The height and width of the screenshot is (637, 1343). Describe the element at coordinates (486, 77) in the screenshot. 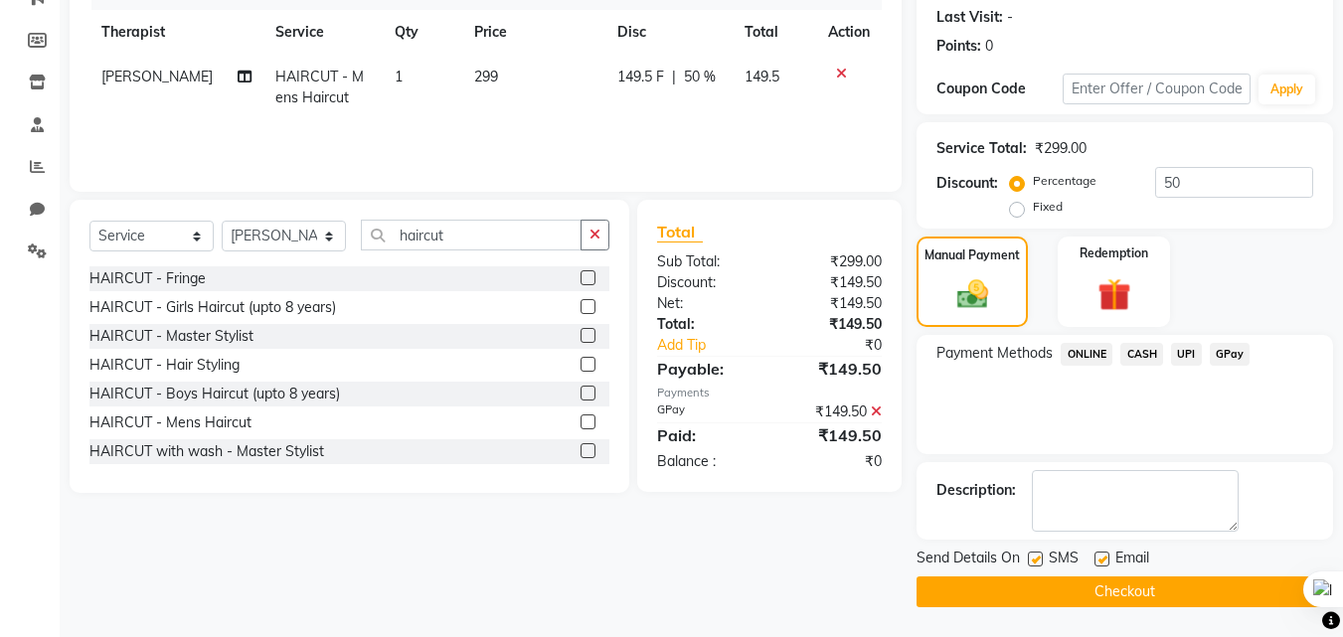

I see `span: 299` at that location.